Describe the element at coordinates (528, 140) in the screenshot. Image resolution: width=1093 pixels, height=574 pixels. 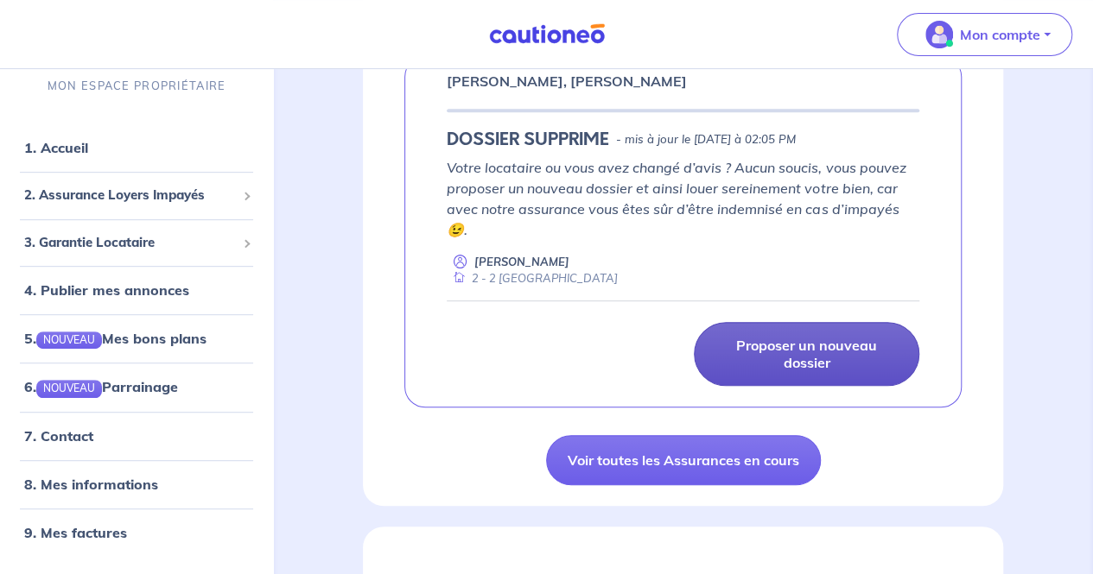
I see `h5: DOSSIER SUPPRIME` at that location.